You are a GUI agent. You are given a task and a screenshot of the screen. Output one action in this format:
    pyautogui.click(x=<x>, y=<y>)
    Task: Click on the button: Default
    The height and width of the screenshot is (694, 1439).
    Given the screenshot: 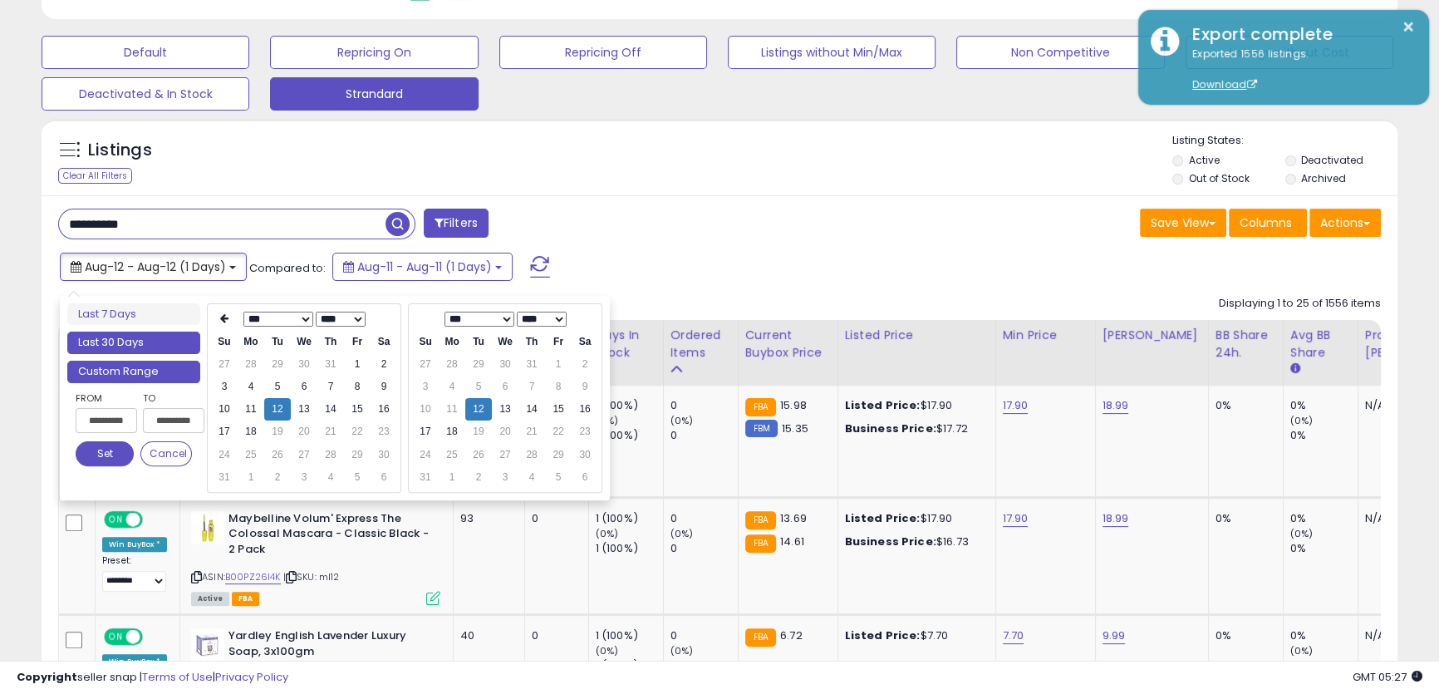 What is the action you would take?
    pyautogui.click(x=145, y=52)
    